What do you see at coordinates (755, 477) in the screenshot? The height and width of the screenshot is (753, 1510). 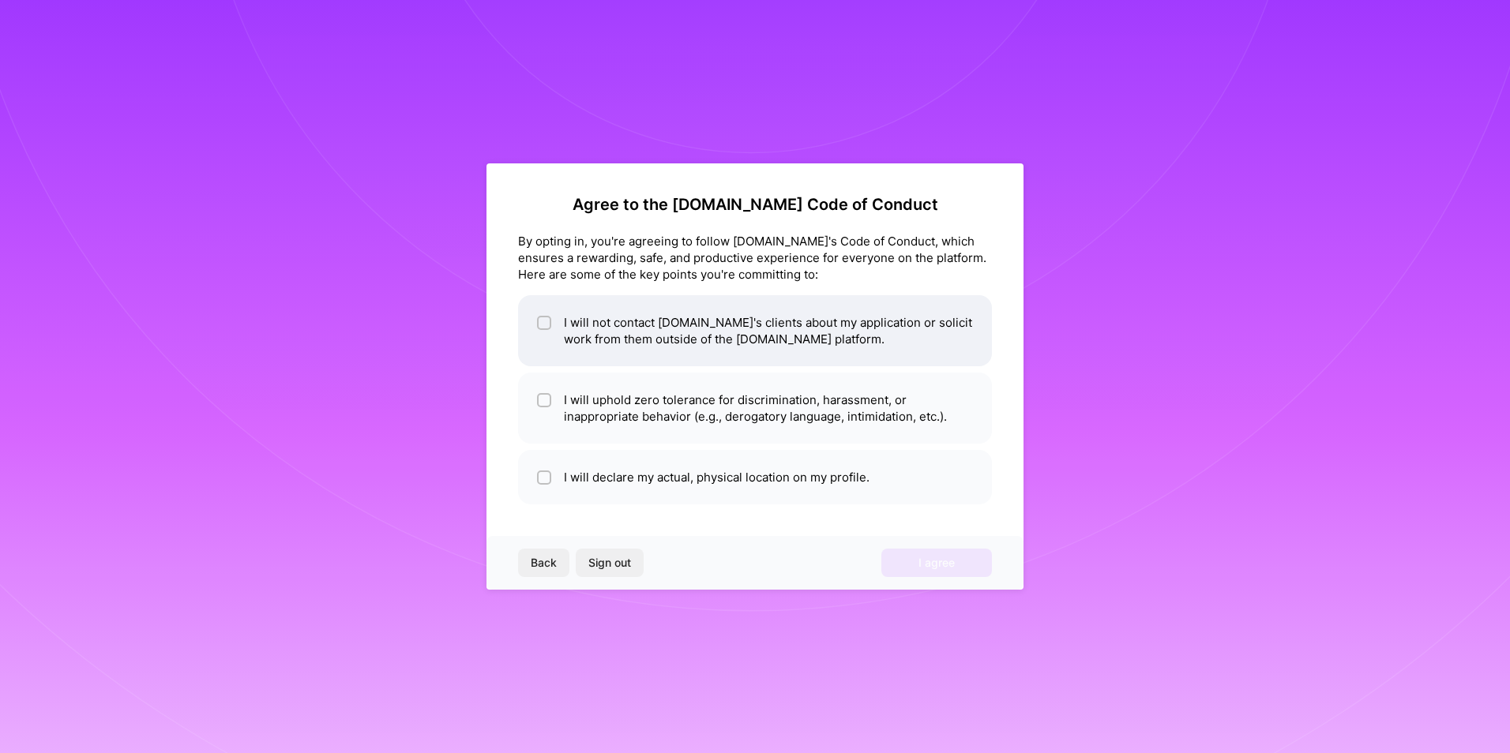 I see `li: I will declare my actual, physical location on my profile.` at bounding box center [755, 477].